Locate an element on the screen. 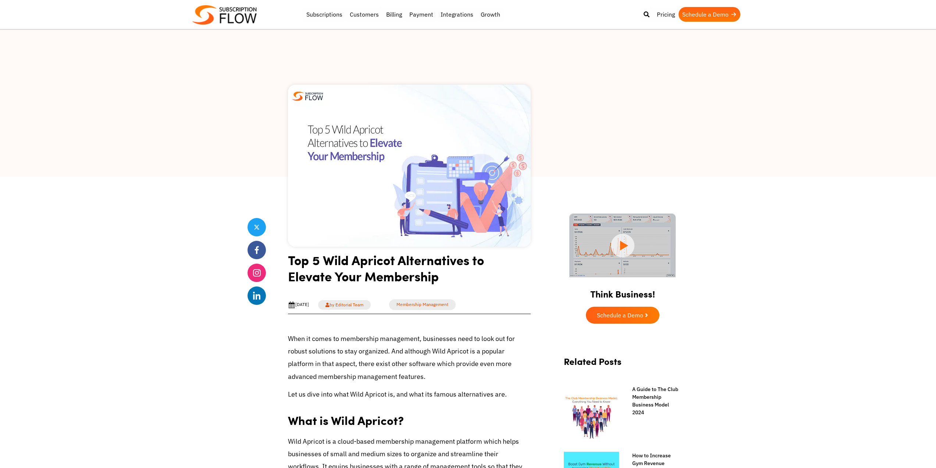 The height and width of the screenshot is (468, 936). img: Wild Apricot Alternatives is located at coordinates (410, 166).